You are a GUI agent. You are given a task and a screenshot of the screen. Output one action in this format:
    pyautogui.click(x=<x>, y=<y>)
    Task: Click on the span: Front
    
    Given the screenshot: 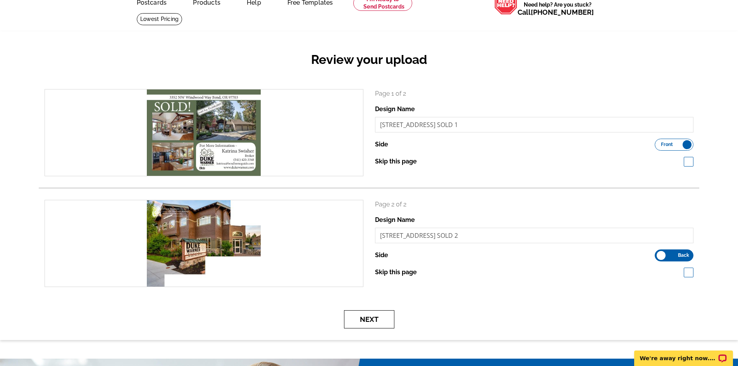 What is the action you would take?
    pyautogui.click(x=667, y=145)
    